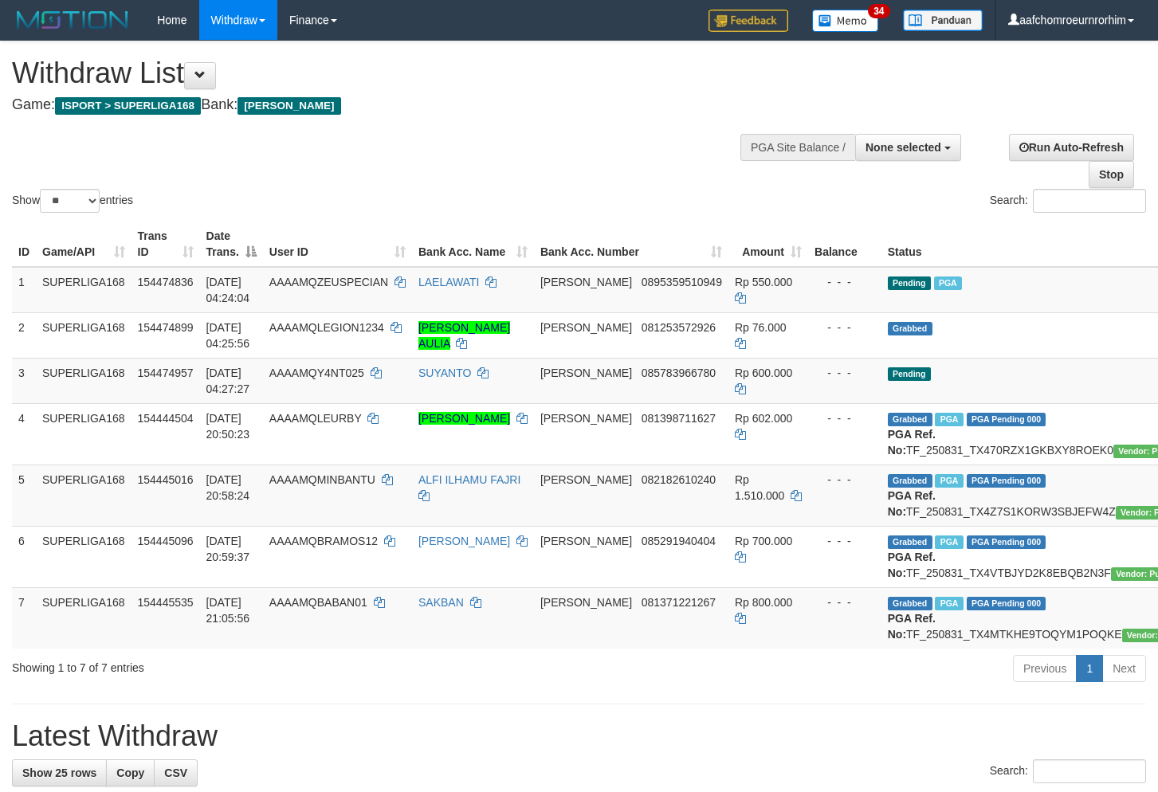 The image size is (1158, 792). What do you see at coordinates (768, 244) in the screenshot?
I see `th: Amount: activate to sort column ascending` at bounding box center [768, 244].